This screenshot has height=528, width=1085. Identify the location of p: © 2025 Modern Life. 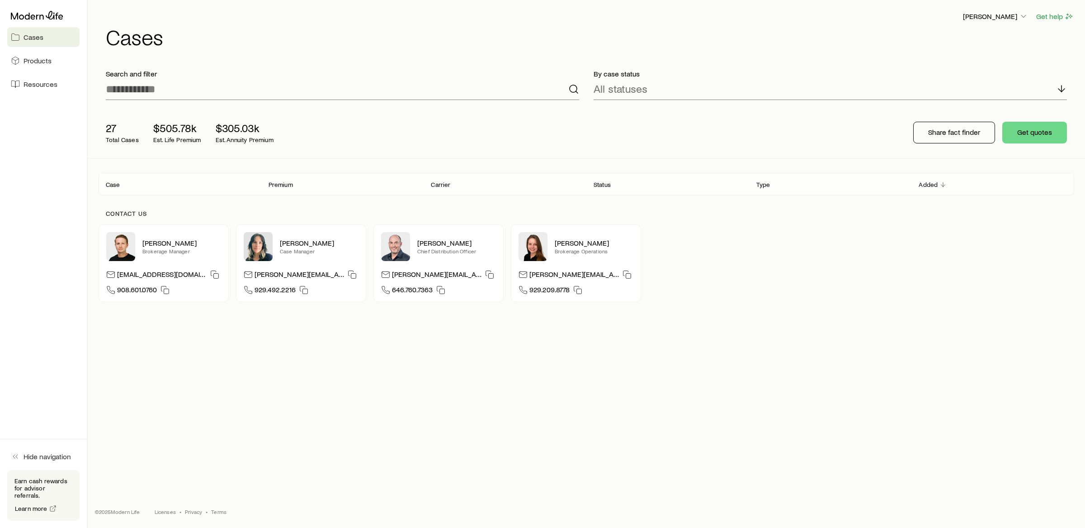
(118, 511).